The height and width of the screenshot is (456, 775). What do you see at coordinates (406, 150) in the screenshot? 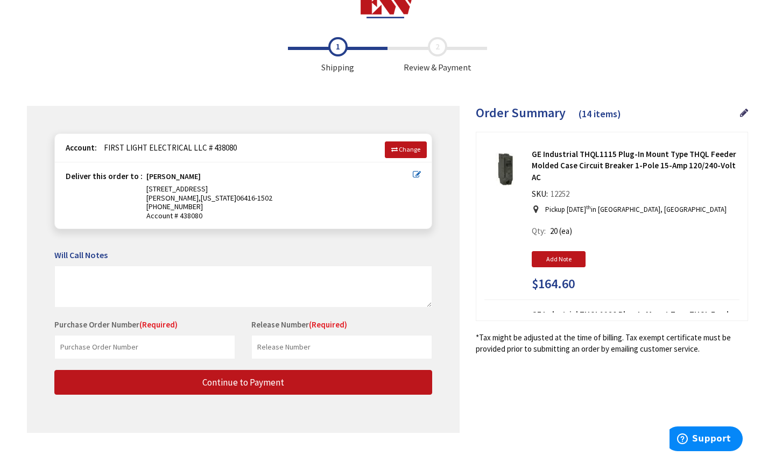
I see `a: Change` at bounding box center [406, 150].